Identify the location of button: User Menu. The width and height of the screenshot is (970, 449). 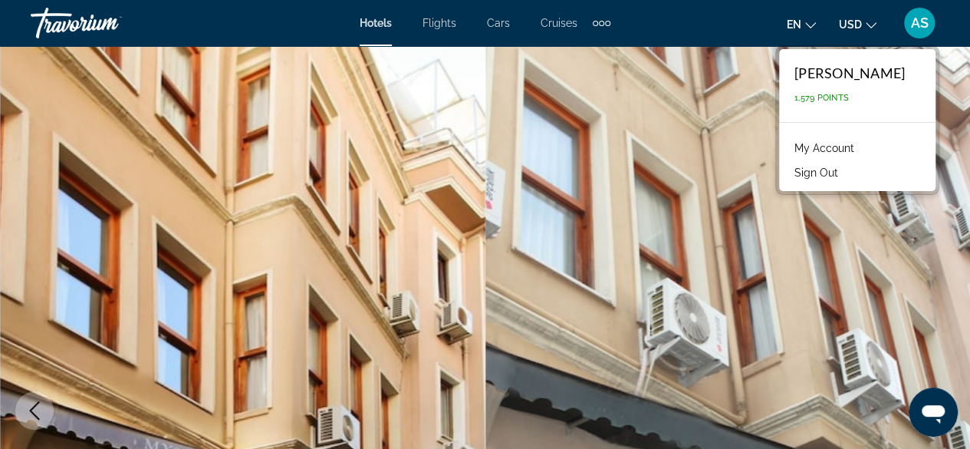
(919, 23).